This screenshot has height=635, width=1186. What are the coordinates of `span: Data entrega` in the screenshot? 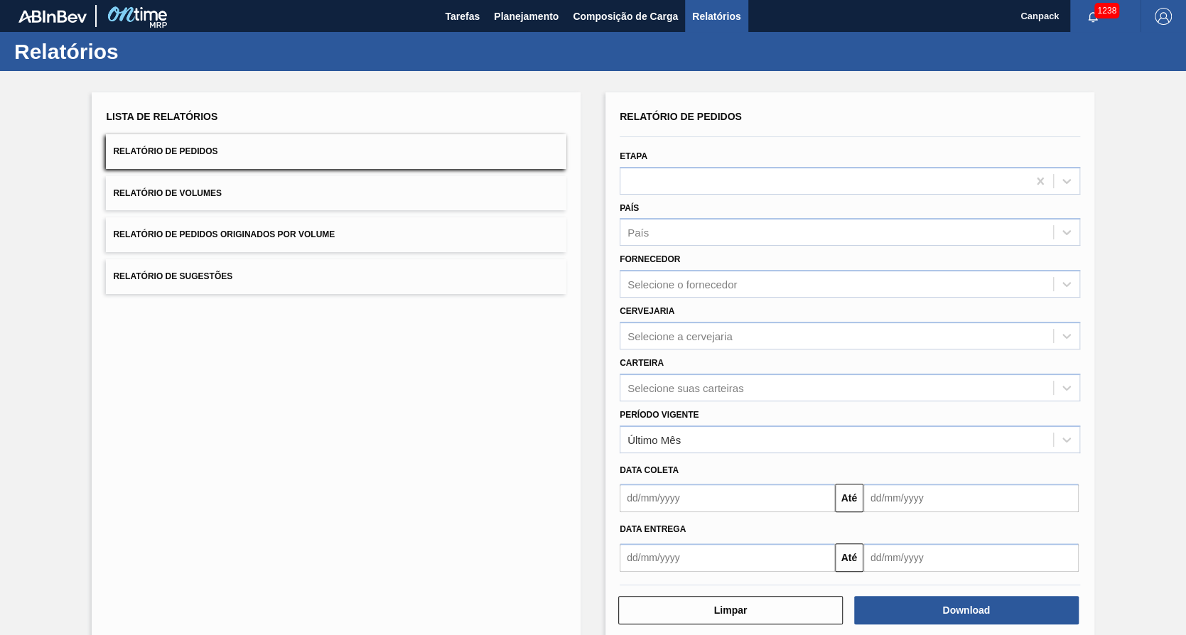 It's located at (653, 530).